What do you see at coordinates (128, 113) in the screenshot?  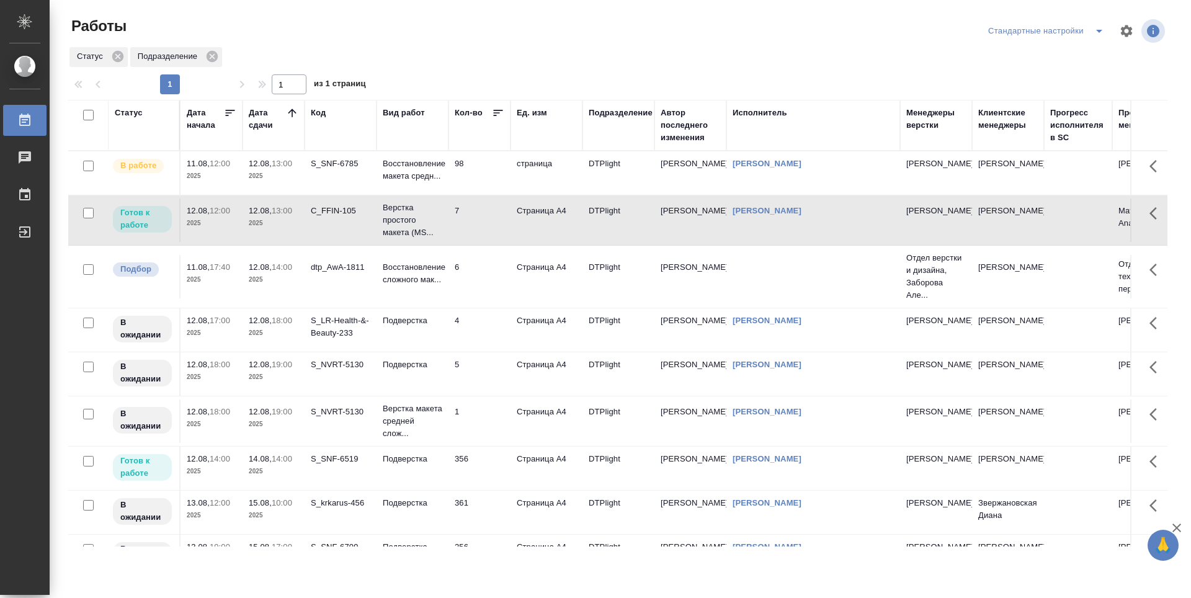 I see `div: Статус` at bounding box center [128, 113].